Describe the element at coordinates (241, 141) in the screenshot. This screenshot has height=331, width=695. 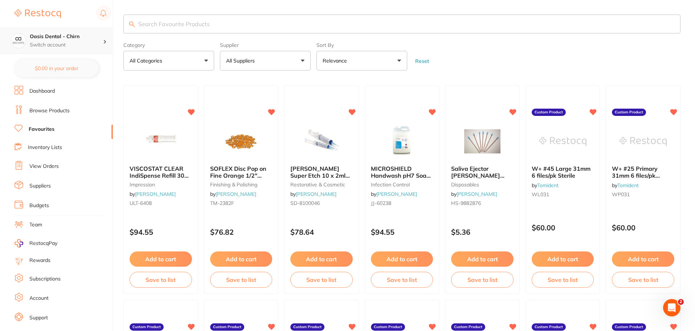
I see `img: SOFLEX Disc Pop on Fine Orange 1/2" 12.7mm Pack of 85` at that location.